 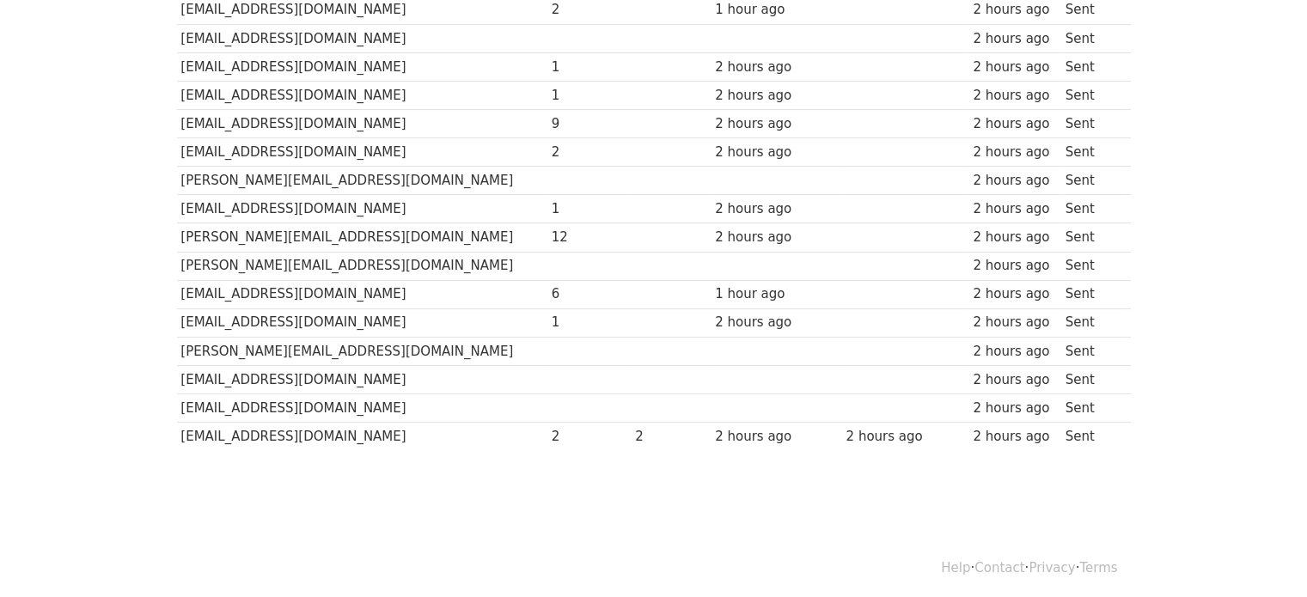 I want to click on div: 9, so click(x=590, y=124).